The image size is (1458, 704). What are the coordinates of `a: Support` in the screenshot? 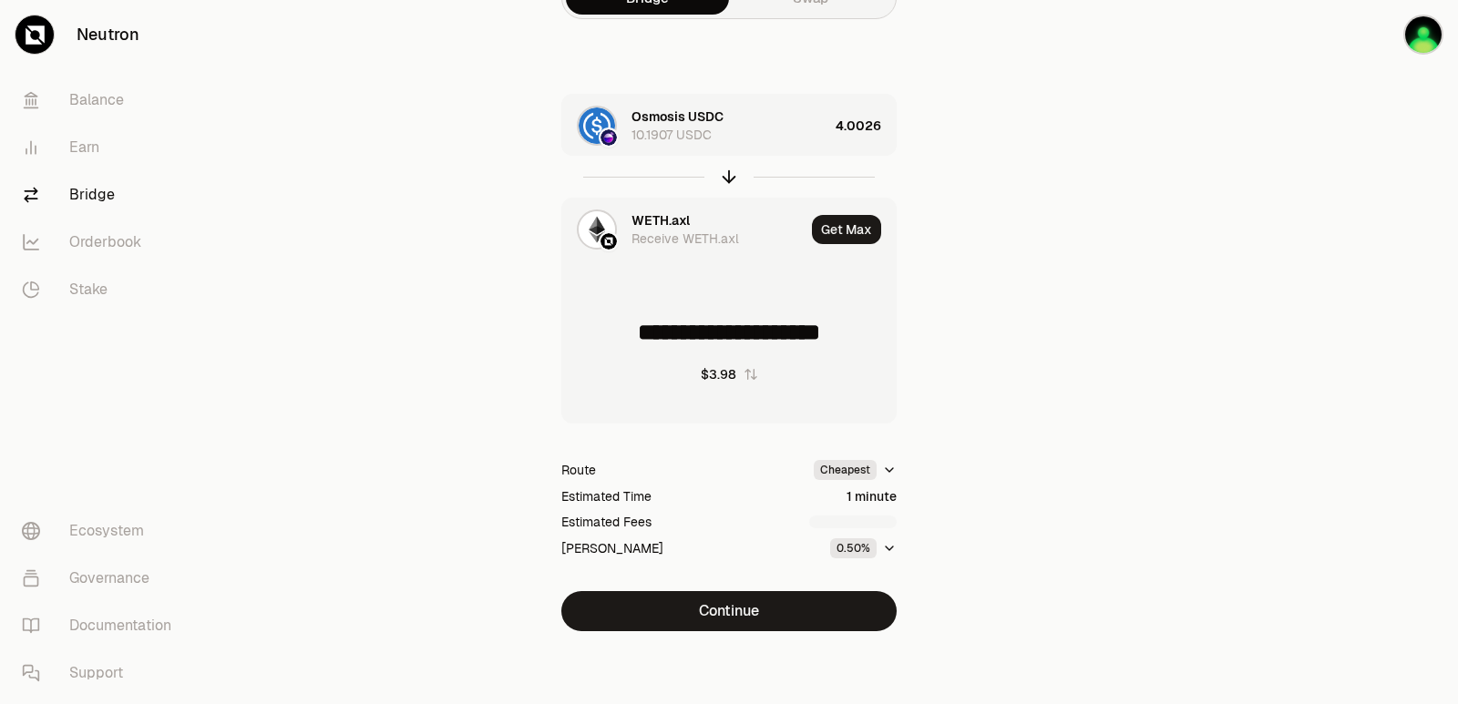 It's located at (102, 673).